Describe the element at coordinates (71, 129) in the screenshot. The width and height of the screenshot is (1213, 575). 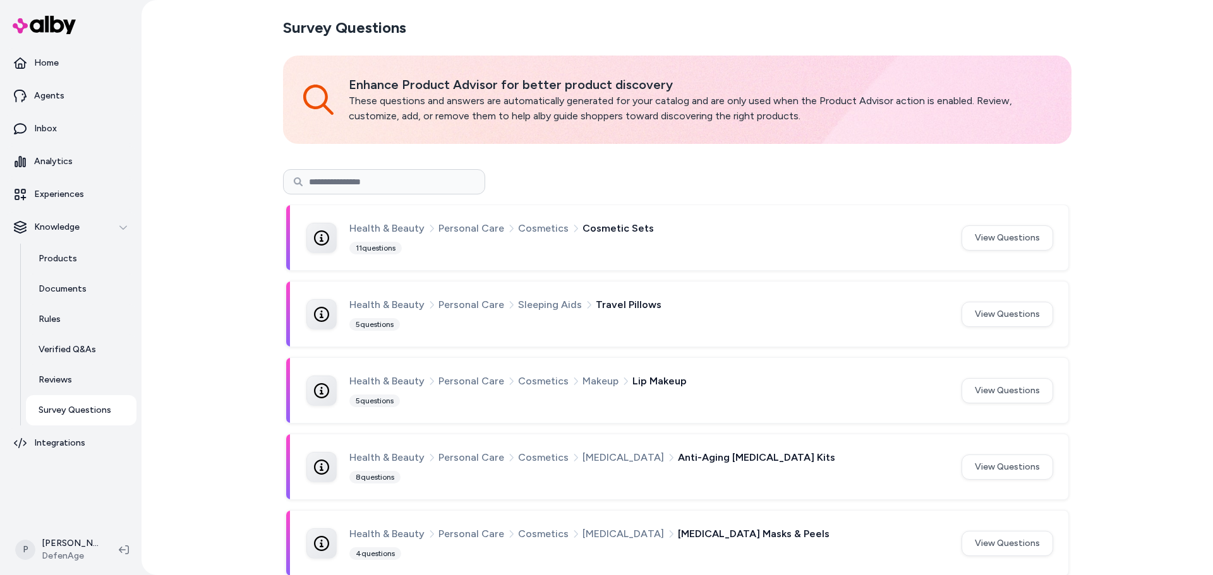
I see `a: Inbox` at that location.